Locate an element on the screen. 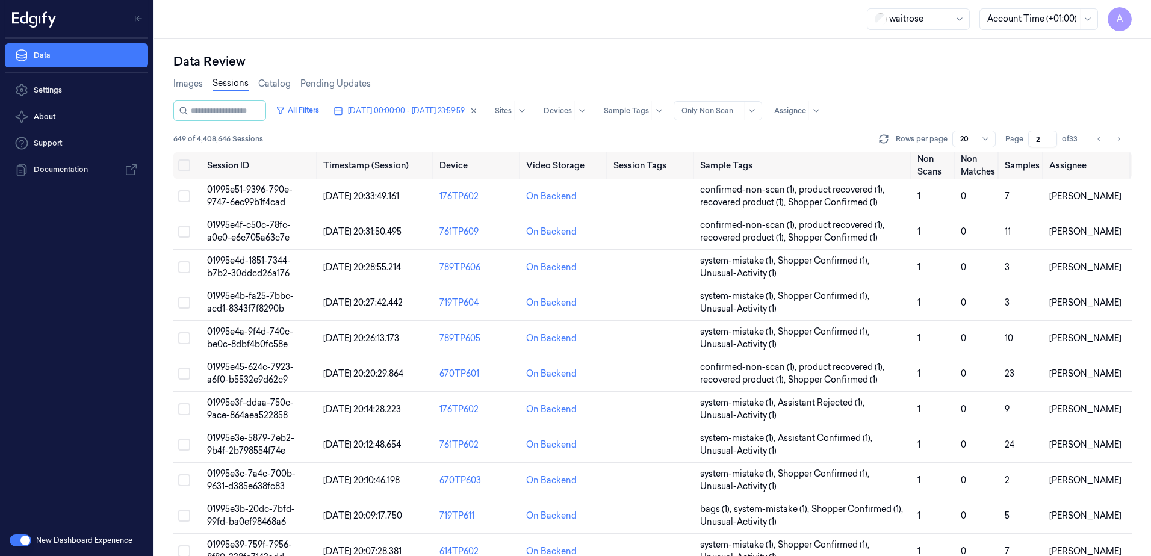 The image size is (1151, 556). div: 789TP605 is located at coordinates (478, 338).